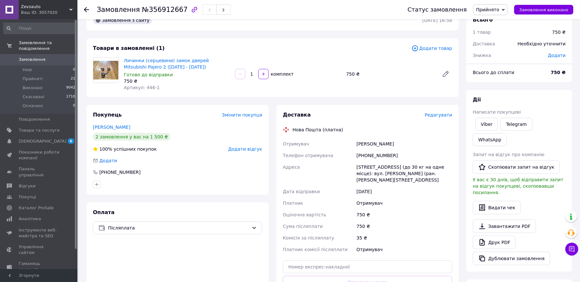  I want to click on span: Дата відправки, so click(301, 192).